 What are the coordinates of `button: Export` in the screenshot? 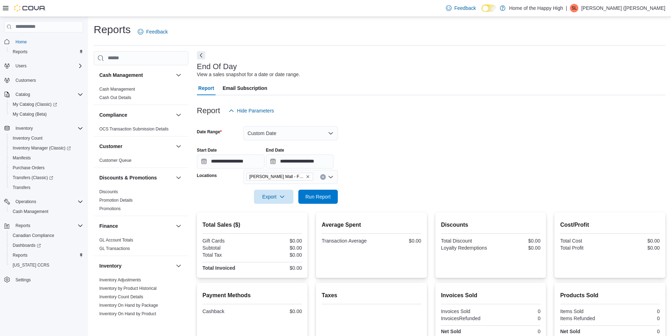 It's located at (274, 196).